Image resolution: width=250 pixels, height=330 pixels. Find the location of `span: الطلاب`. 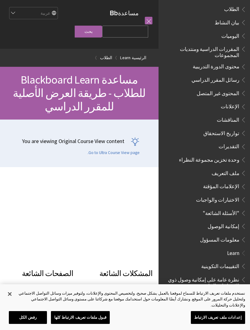

span: الطلاب is located at coordinates (232, 8).